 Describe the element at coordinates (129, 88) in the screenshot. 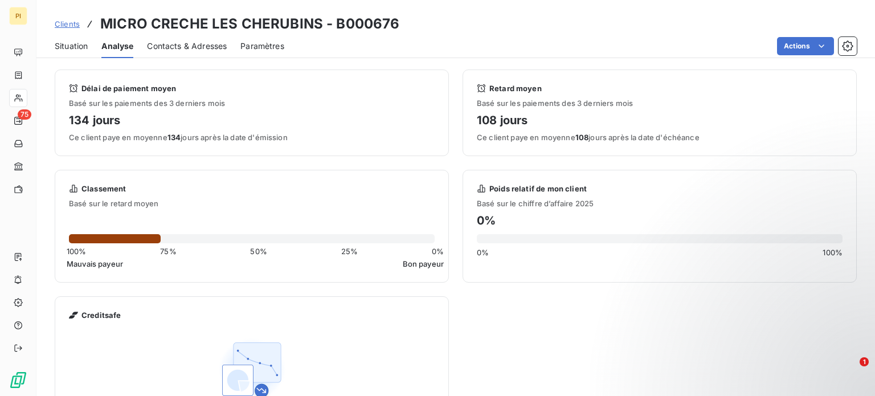

I see `span: Délai de paiement moyen` at that location.